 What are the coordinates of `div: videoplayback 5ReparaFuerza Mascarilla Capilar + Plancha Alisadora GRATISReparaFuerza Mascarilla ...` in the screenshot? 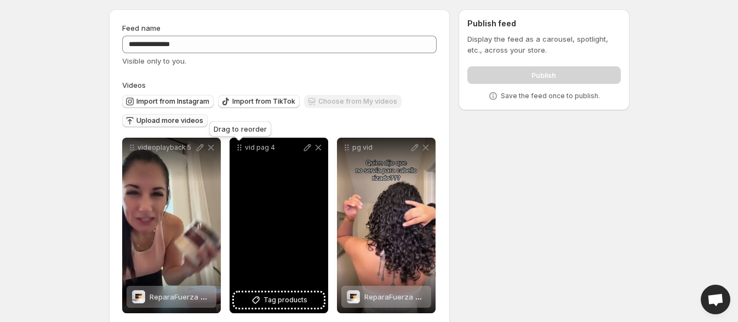 It's located at (171, 225).